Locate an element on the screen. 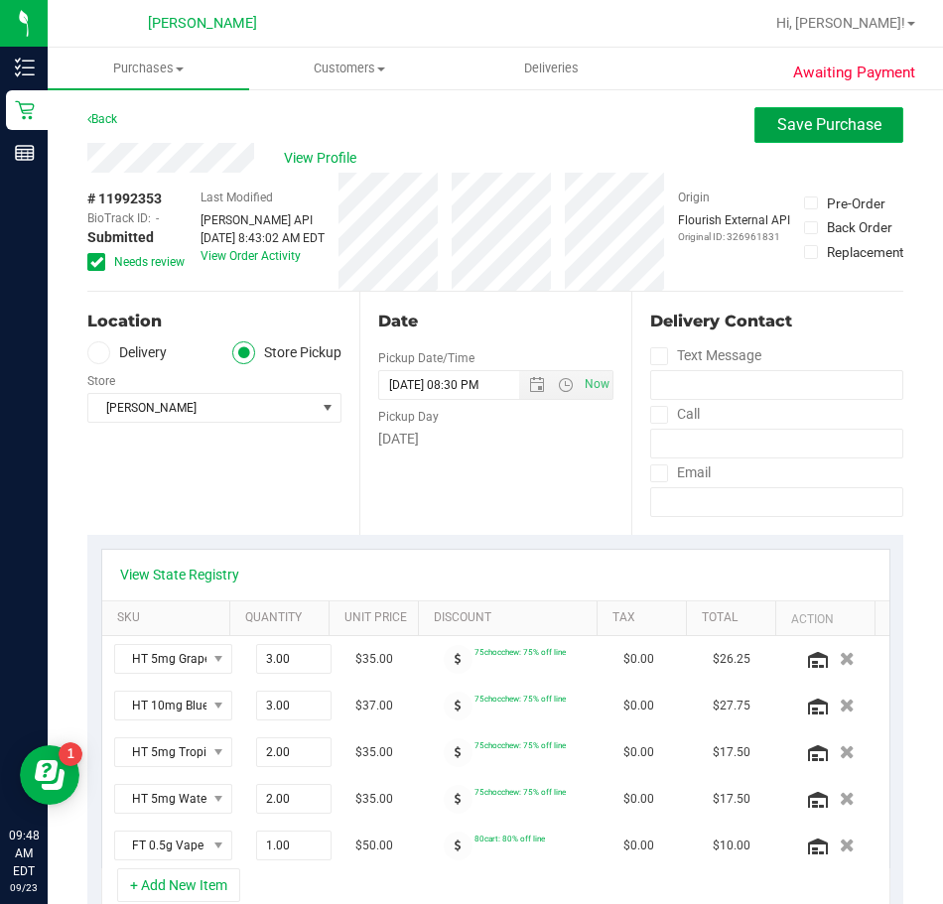 This screenshot has width=943, height=904. inline-svg: Reports is located at coordinates (25, 153).